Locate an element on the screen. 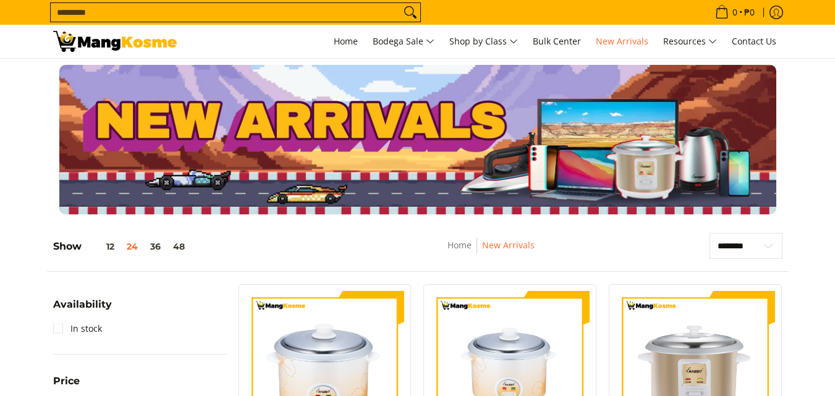 This screenshot has width=835, height=396. a: Bulk Center is located at coordinates (557, 41).